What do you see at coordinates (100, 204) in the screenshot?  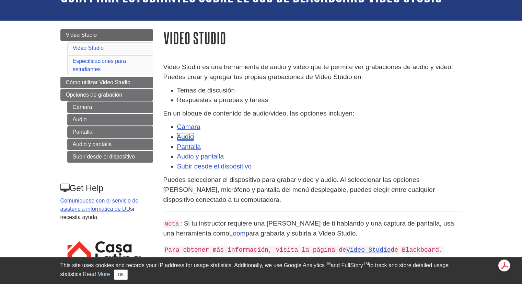 I see `a: Comuníquese con el servicio de asistencia informática de DU` at bounding box center [100, 204].